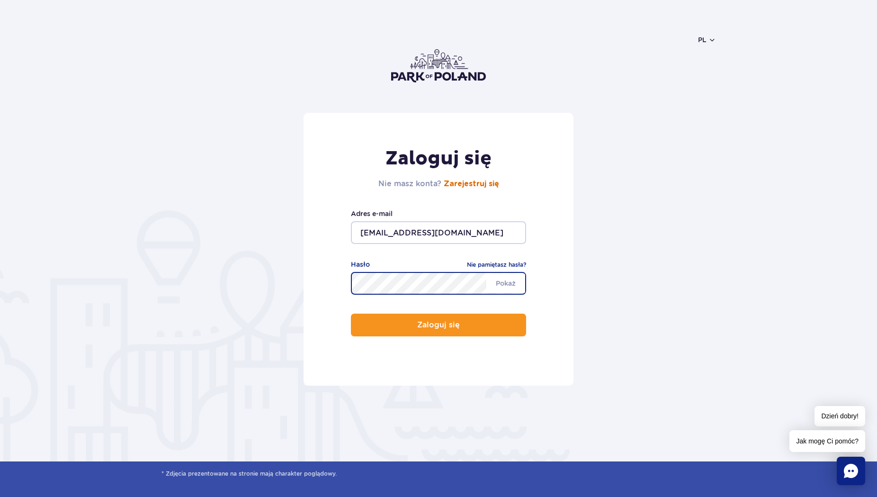 The width and height of the screenshot is (877, 497). I want to click on input: Wpisz swój adres e-mail, so click(439, 233).